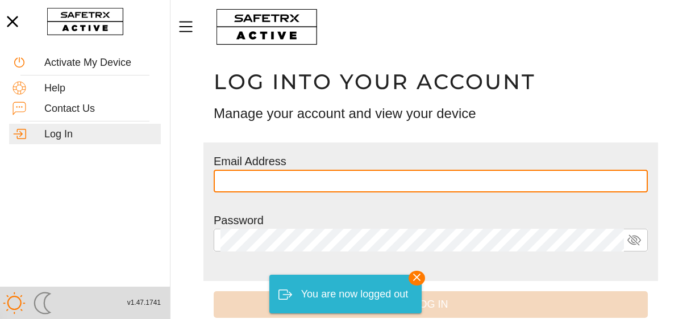 The image size is (691, 319). I want to click on div: Contact Us, so click(101, 109).